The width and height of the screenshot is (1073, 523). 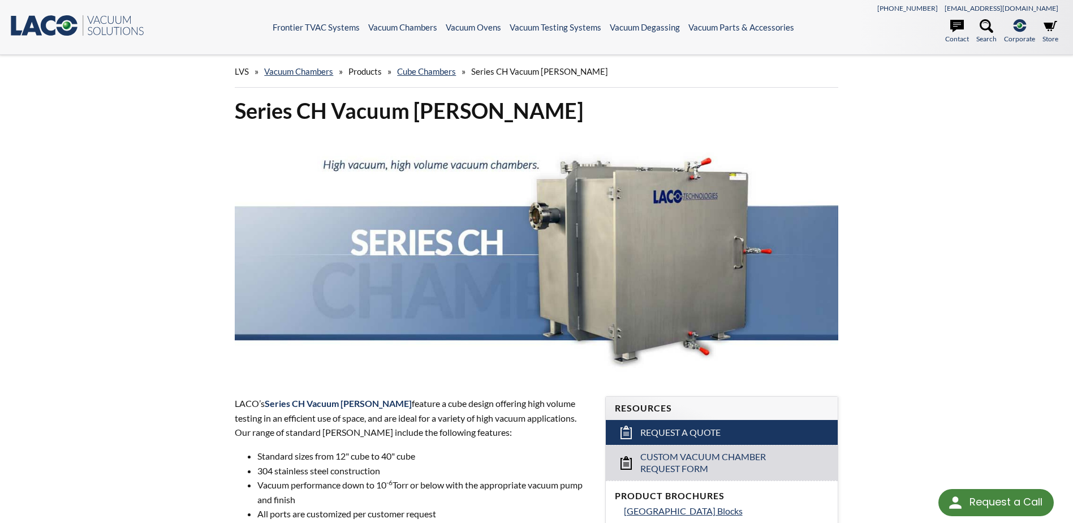 What do you see at coordinates (426, 71) in the screenshot?
I see `a: Cube Chambers` at bounding box center [426, 71].